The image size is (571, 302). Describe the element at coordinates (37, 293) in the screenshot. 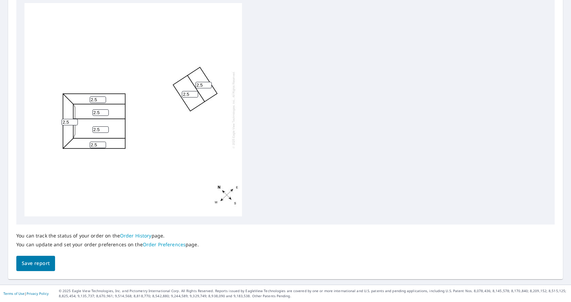

I see `a: Privacy Policy` at that location.